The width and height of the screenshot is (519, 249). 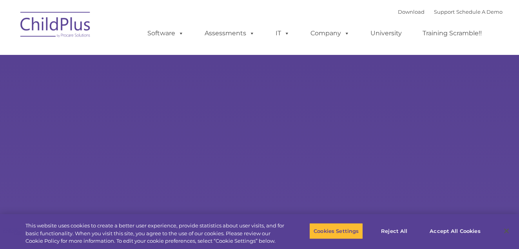 What do you see at coordinates (386, 33) in the screenshot?
I see `a: University` at bounding box center [386, 33].